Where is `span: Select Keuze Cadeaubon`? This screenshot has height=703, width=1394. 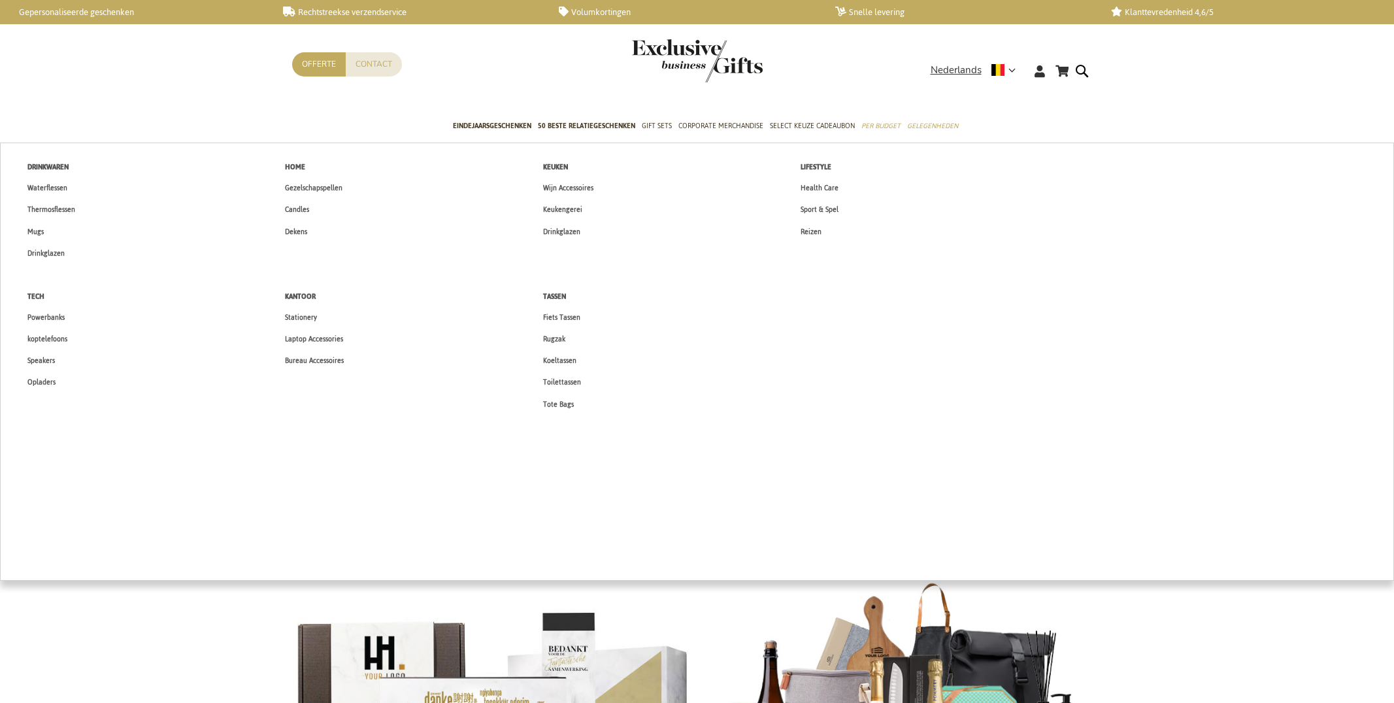
span: Select Keuze Cadeaubon is located at coordinates (812, 125).